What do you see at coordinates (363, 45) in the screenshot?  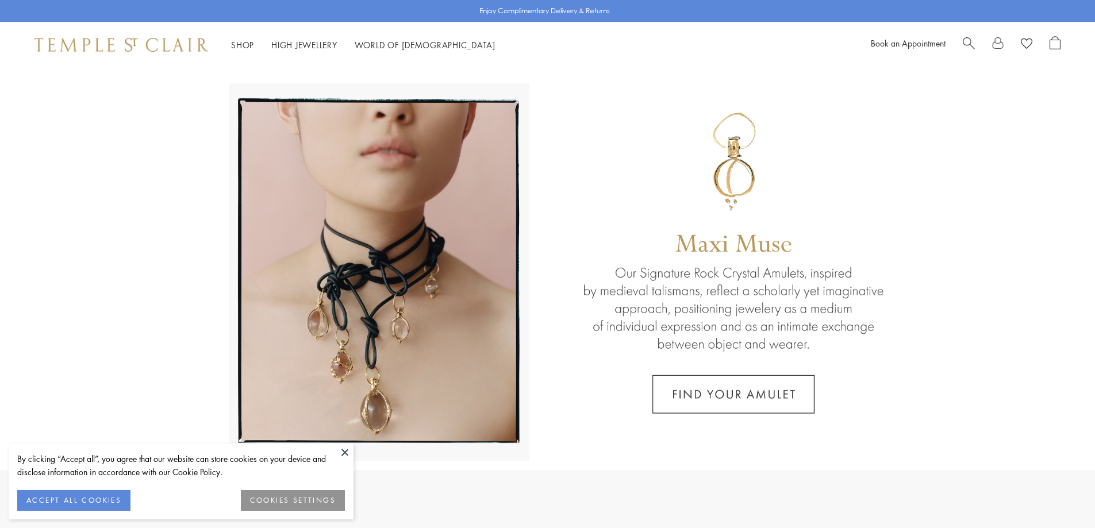 I see `nav: Main navigation` at bounding box center [363, 45].